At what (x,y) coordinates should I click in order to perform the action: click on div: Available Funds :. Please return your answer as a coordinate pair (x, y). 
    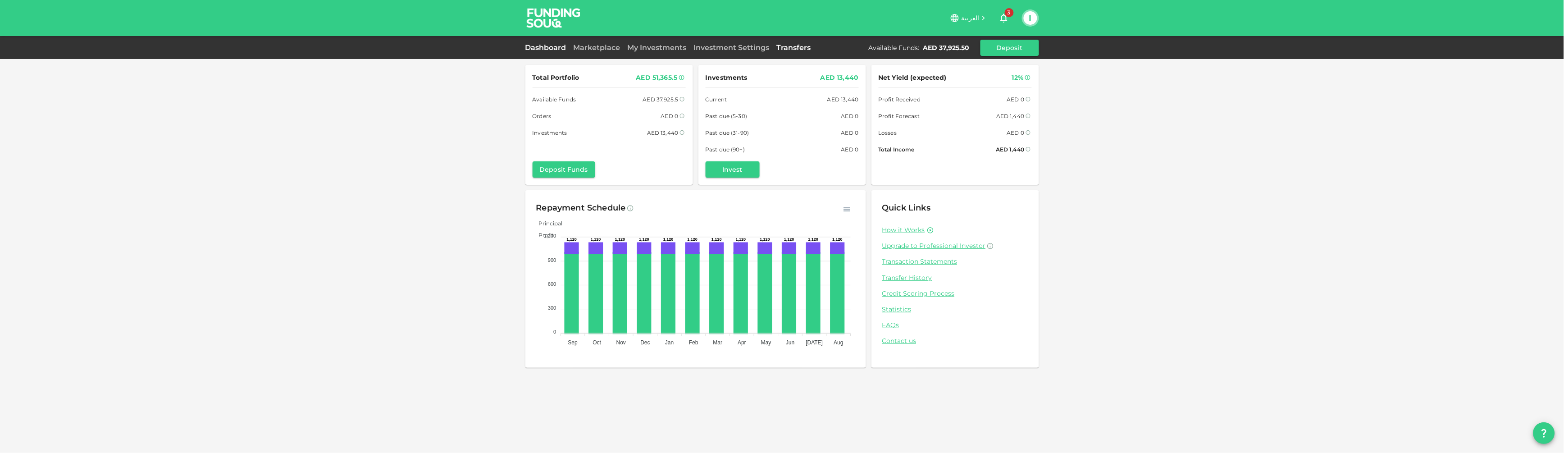
    Looking at the image, I should click on (894, 48).